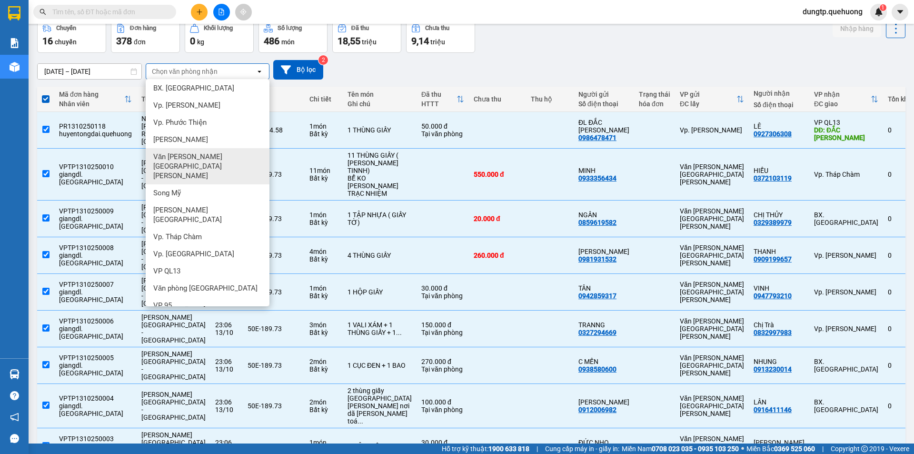  What do you see at coordinates (900, 12) in the screenshot?
I see `button: caret-down` at bounding box center [900, 12].